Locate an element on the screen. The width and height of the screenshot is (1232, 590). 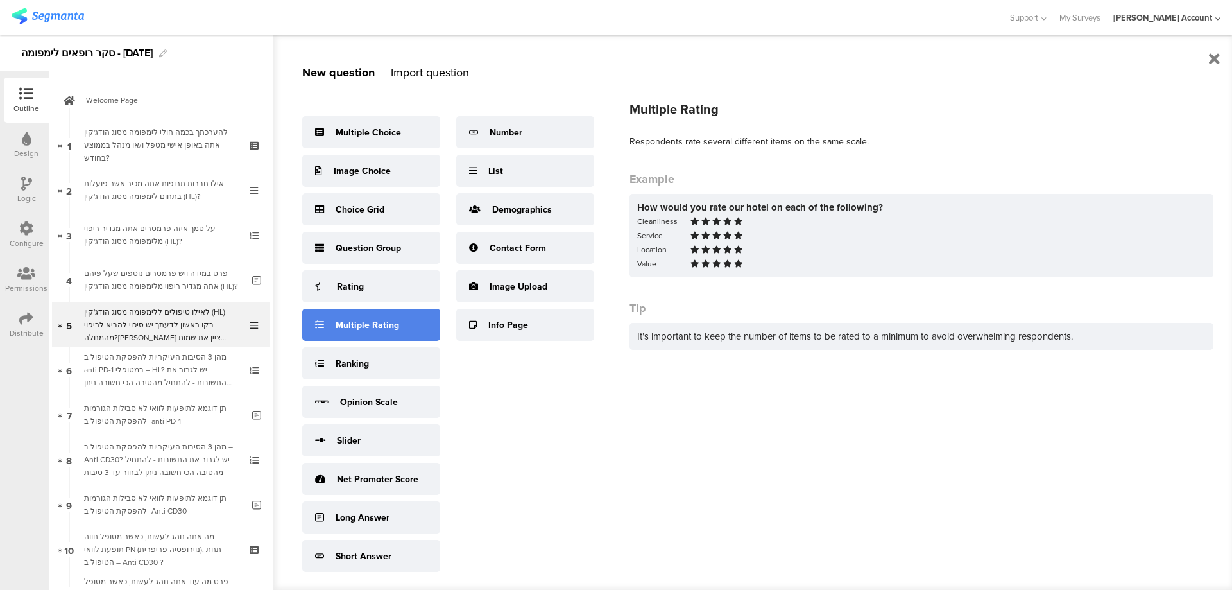
span: 10 is located at coordinates (69, 549).